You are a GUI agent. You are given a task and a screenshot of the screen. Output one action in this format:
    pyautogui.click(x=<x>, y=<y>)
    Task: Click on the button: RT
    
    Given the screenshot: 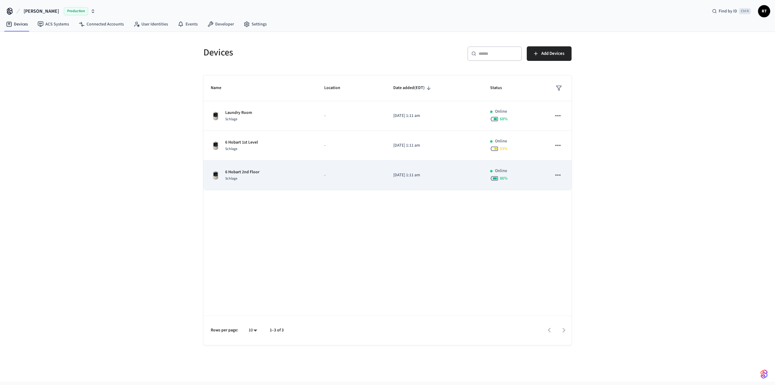 What is the action you would take?
    pyautogui.click(x=764, y=11)
    